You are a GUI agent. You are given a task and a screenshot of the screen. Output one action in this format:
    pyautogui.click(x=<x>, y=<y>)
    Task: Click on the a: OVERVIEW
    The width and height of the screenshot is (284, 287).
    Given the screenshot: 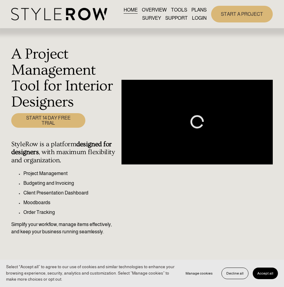 What is the action you would take?
    pyautogui.click(x=154, y=10)
    